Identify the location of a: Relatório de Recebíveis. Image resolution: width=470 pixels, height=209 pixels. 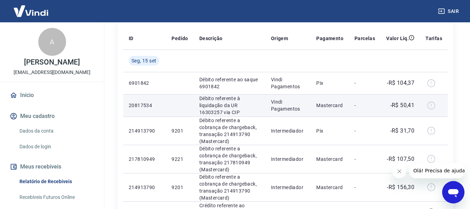
(56, 181).